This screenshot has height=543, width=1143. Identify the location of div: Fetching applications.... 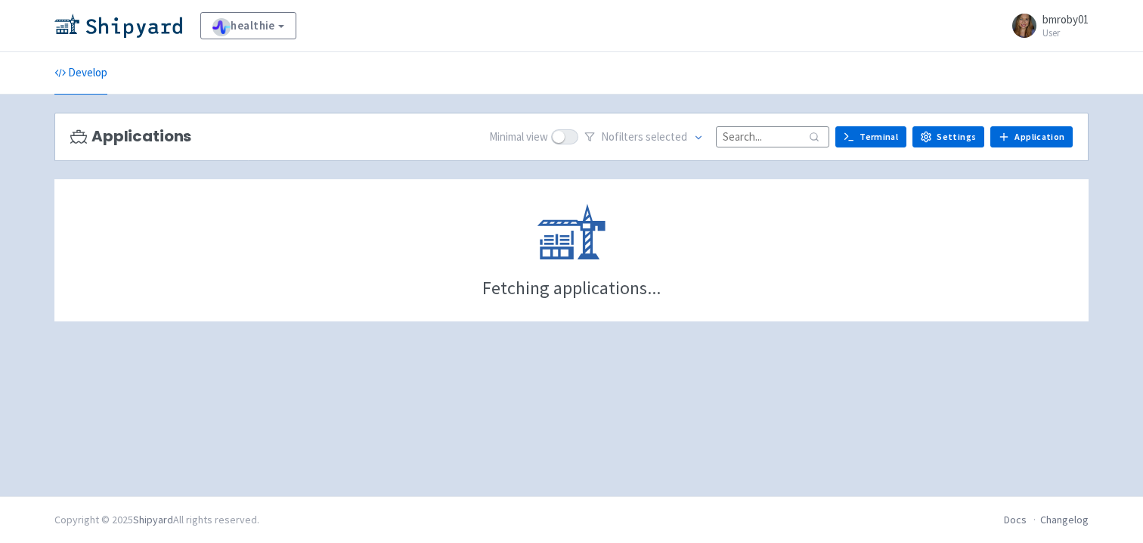
(572, 288).